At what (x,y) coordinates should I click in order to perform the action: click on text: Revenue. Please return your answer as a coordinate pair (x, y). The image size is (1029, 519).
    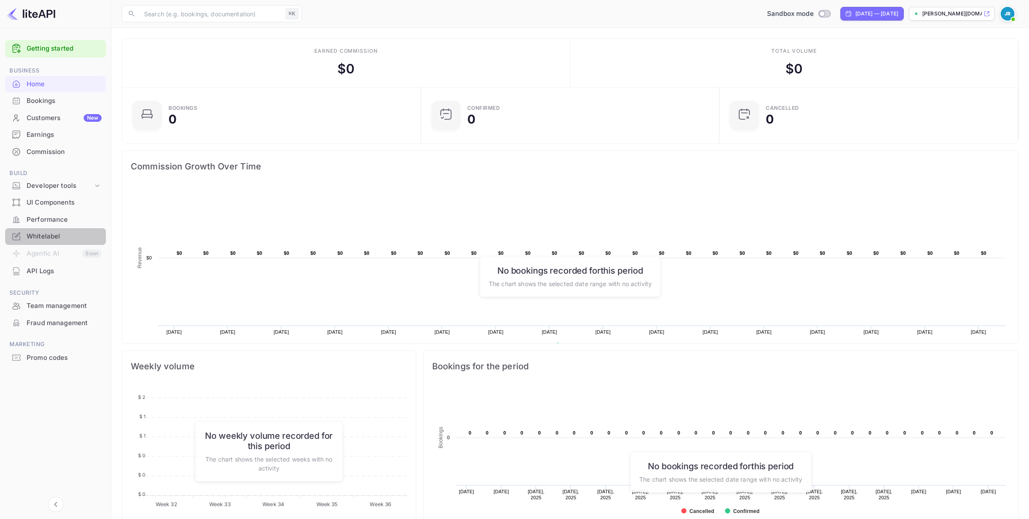
    Looking at the image, I should click on (140, 257).